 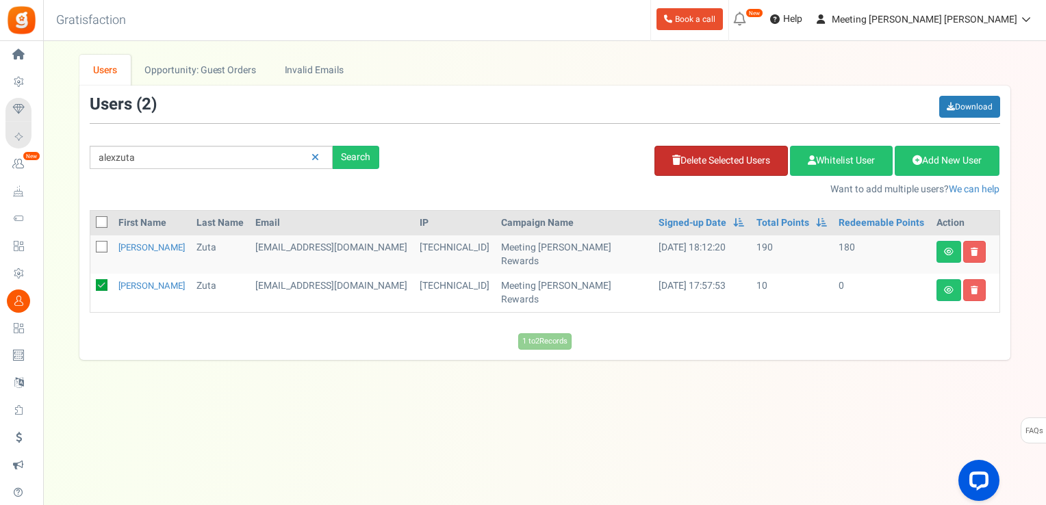 What do you see at coordinates (965, 223) in the screenshot?
I see `th: Action` at bounding box center [965, 223].